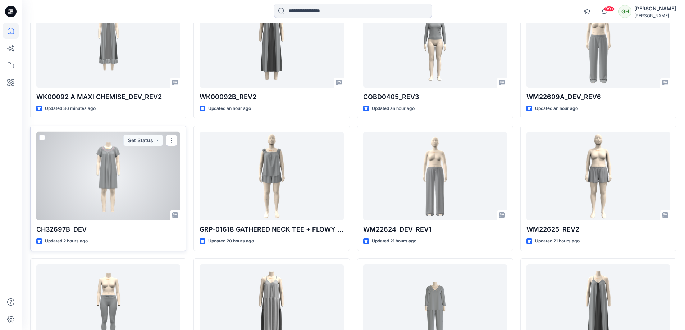 Image resolution: width=685 pixels, height=330 pixels. Describe the element at coordinates (435, 97) in the screenshot. I see `p: COBD0405_REV3` at that location.